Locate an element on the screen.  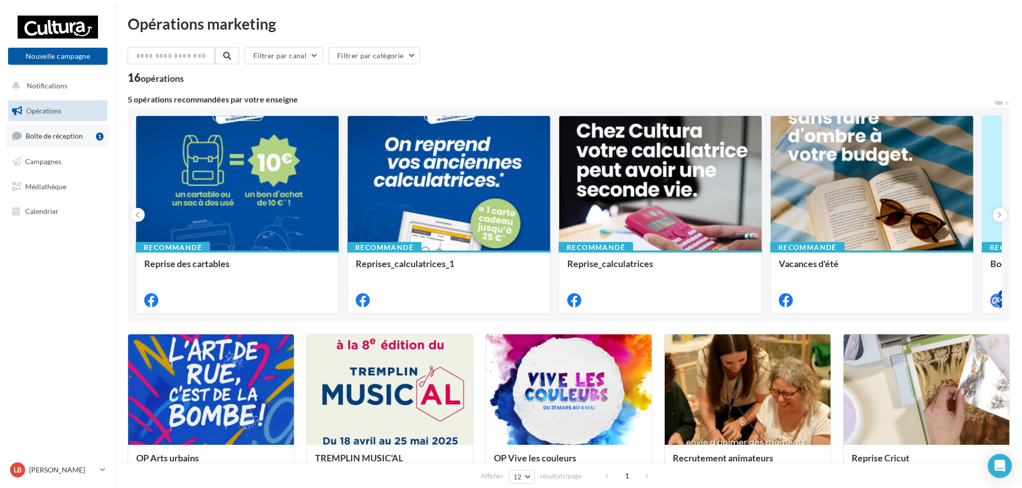
div: 4 is located at coordinates (1003, 295).